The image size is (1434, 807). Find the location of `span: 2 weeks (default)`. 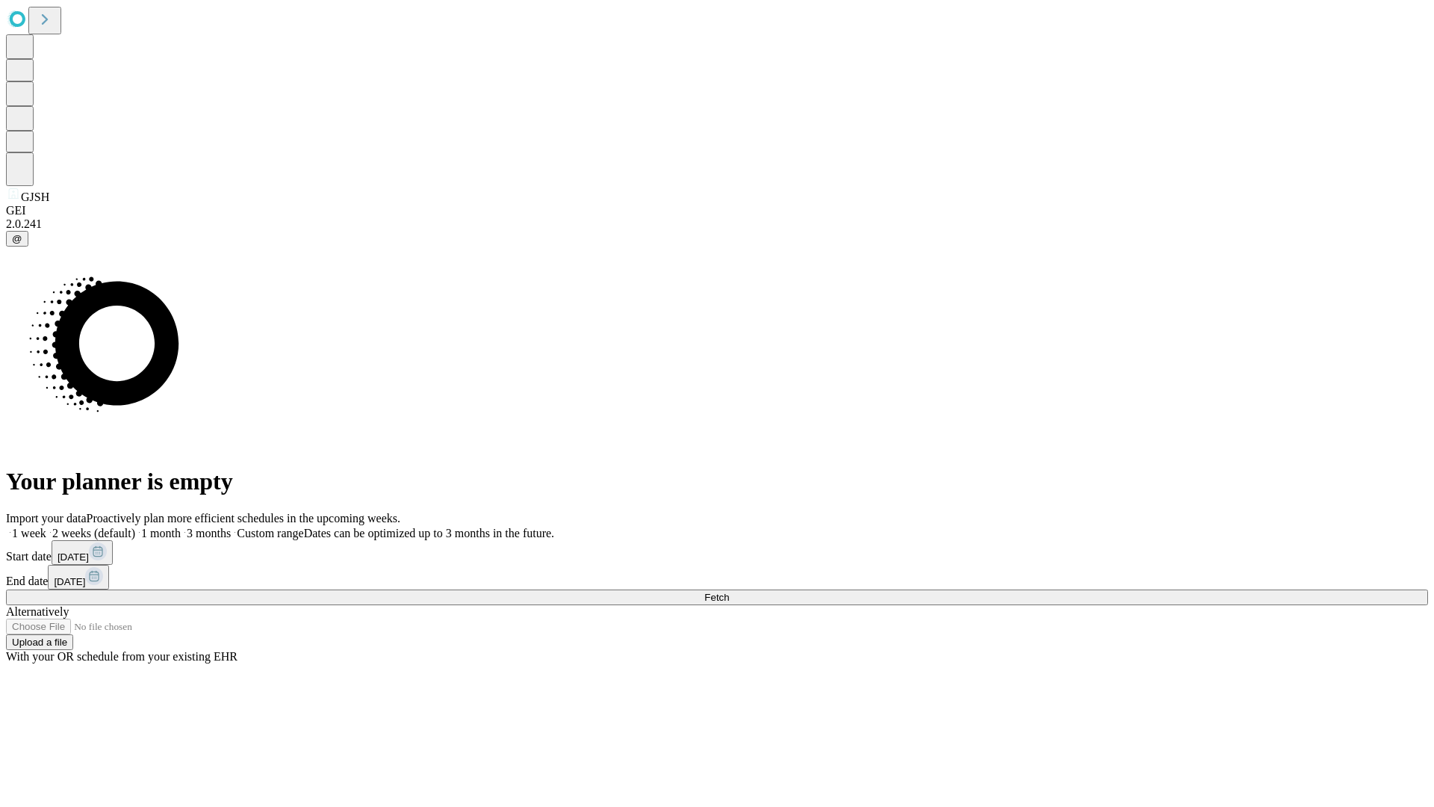

span: 2 weeks (default) is located at coordinates (93, 533).